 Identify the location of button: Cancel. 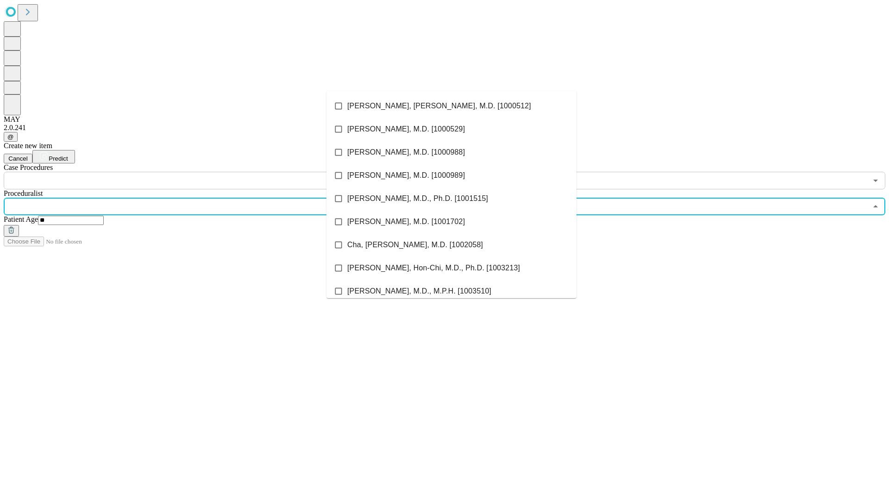
(18, 158).